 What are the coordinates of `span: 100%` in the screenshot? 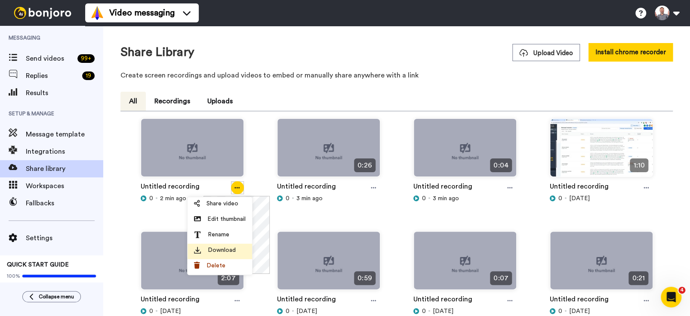 It's located at (13, 276).